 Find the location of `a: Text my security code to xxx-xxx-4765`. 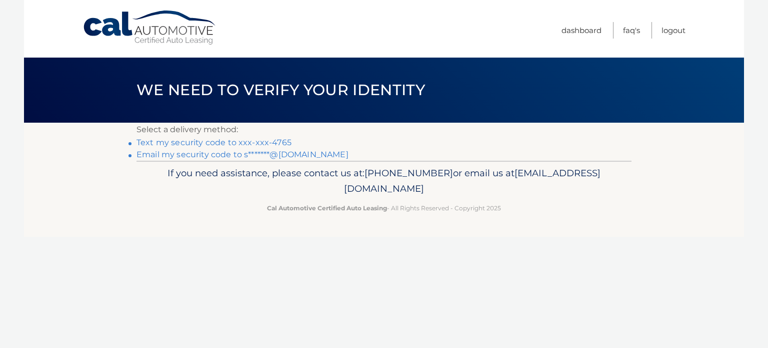

a: Text my security code to xxx-xxx-4765 is located at coordinates (214, 142).